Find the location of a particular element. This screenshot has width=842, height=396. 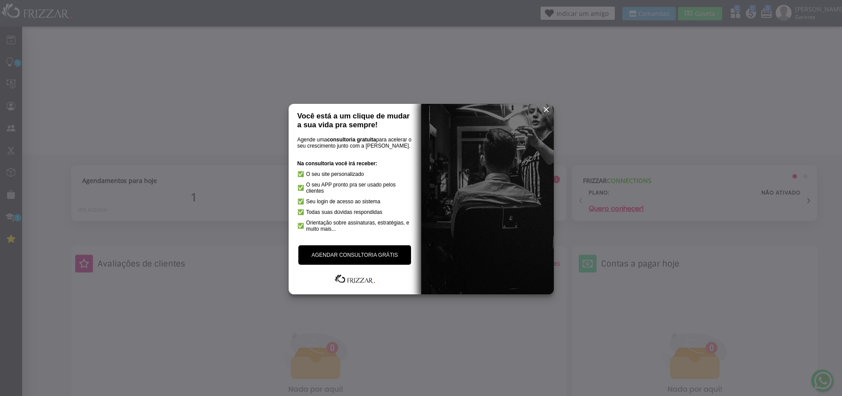

li: O seu APP pronto pra ser usado pelos clientes is located at coordinates (355, 188).